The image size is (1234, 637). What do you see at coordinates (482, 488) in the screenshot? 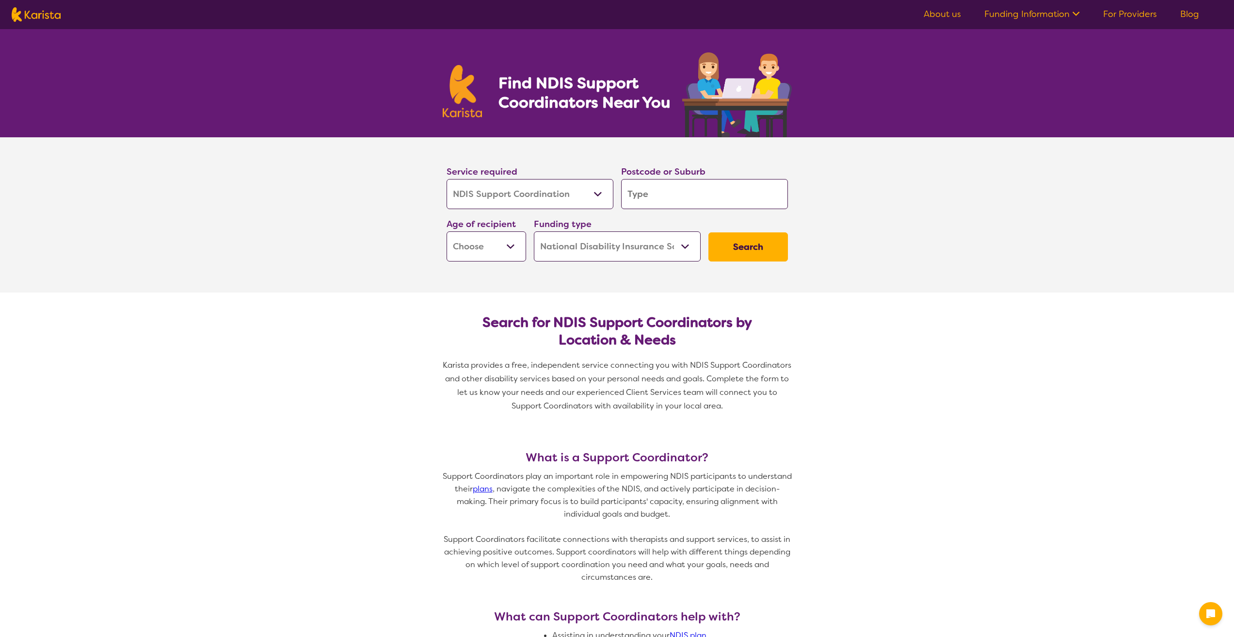
I see `a: plans` at bounding box center [482, 488].